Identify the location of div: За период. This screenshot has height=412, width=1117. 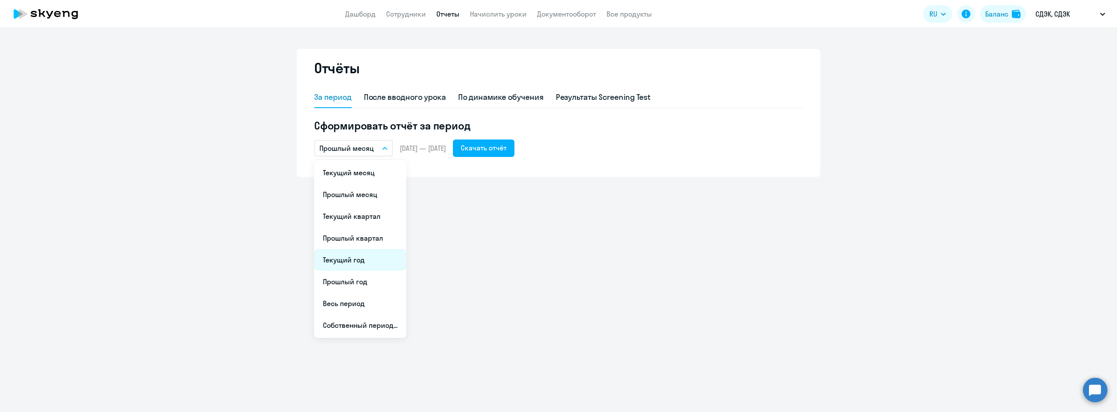
(333, 97).